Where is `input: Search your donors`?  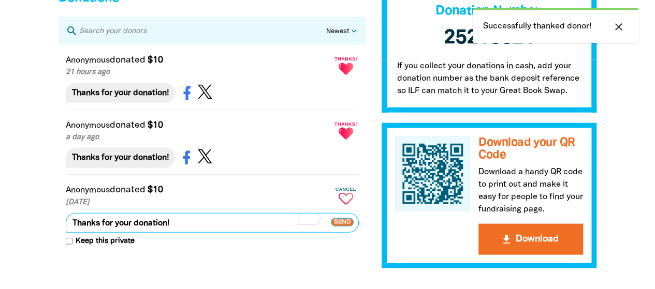 input: Search your donors is located at coordinates (202, 31).